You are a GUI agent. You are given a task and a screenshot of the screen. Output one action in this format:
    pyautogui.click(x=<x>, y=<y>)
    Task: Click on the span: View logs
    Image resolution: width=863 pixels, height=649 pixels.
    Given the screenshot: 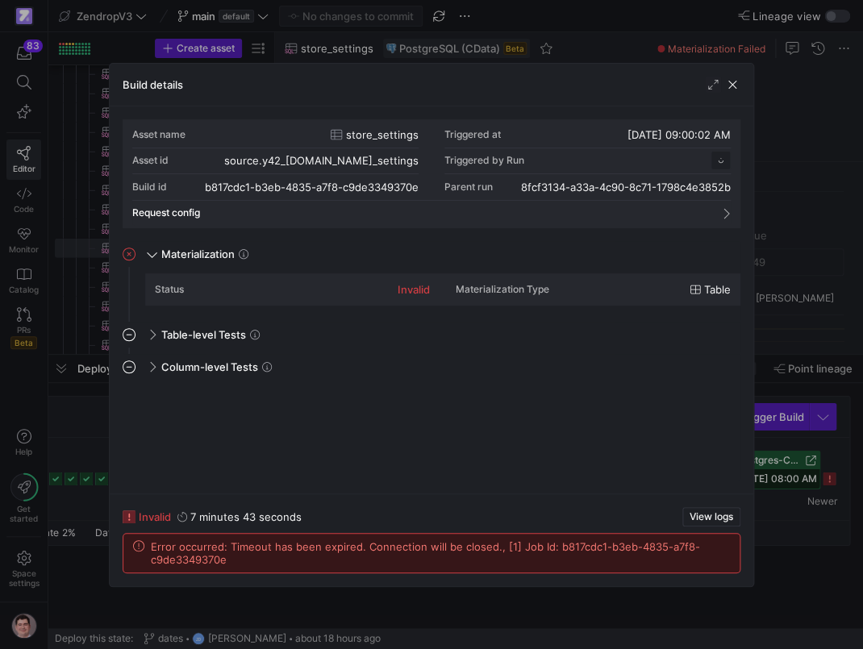 What is the action you would take?
    pyautogui.click(x=711, y=517)
    